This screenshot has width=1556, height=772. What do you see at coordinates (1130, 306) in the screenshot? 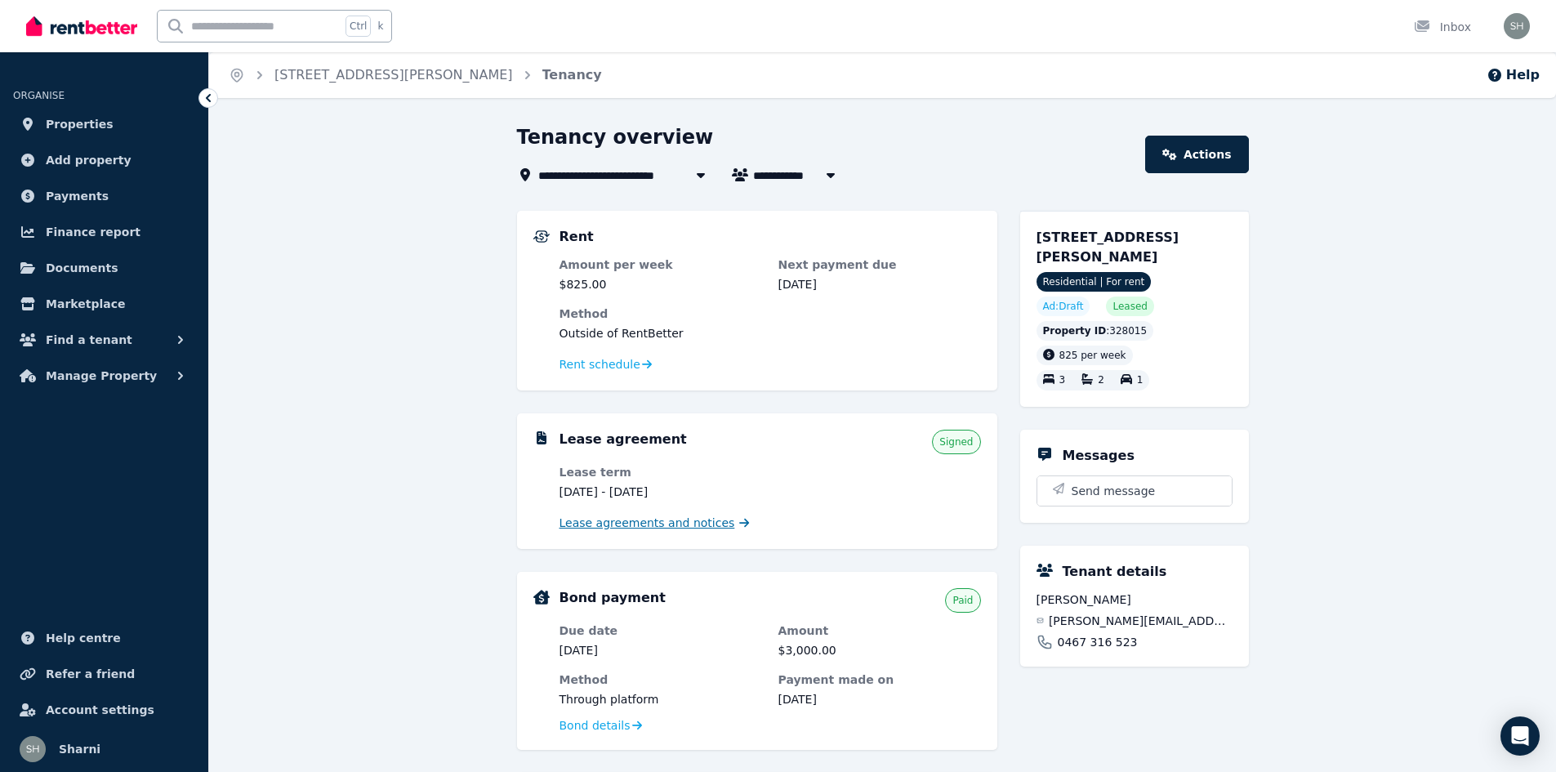
I see `span: Leased` at bounding box center [1130, 306].